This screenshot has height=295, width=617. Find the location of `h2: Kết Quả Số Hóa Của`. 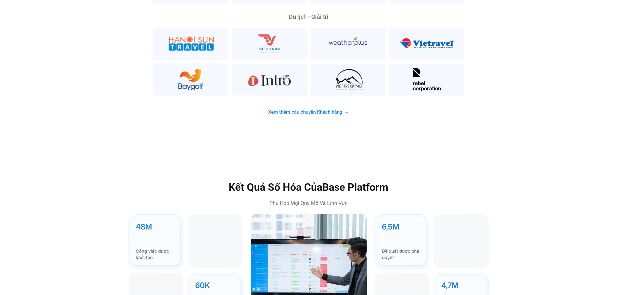

h2: Kết Quả Số Hóa Của is located at coordinates (309, 188).